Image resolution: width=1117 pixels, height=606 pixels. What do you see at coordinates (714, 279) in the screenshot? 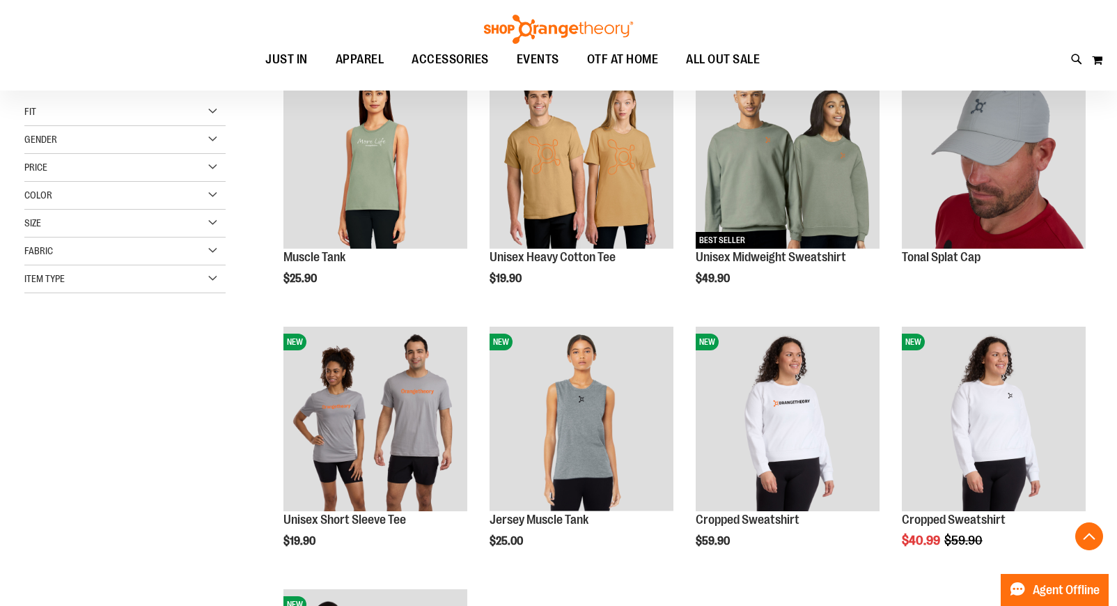
I see `span: $49.90` at bounding box center [714, 279].